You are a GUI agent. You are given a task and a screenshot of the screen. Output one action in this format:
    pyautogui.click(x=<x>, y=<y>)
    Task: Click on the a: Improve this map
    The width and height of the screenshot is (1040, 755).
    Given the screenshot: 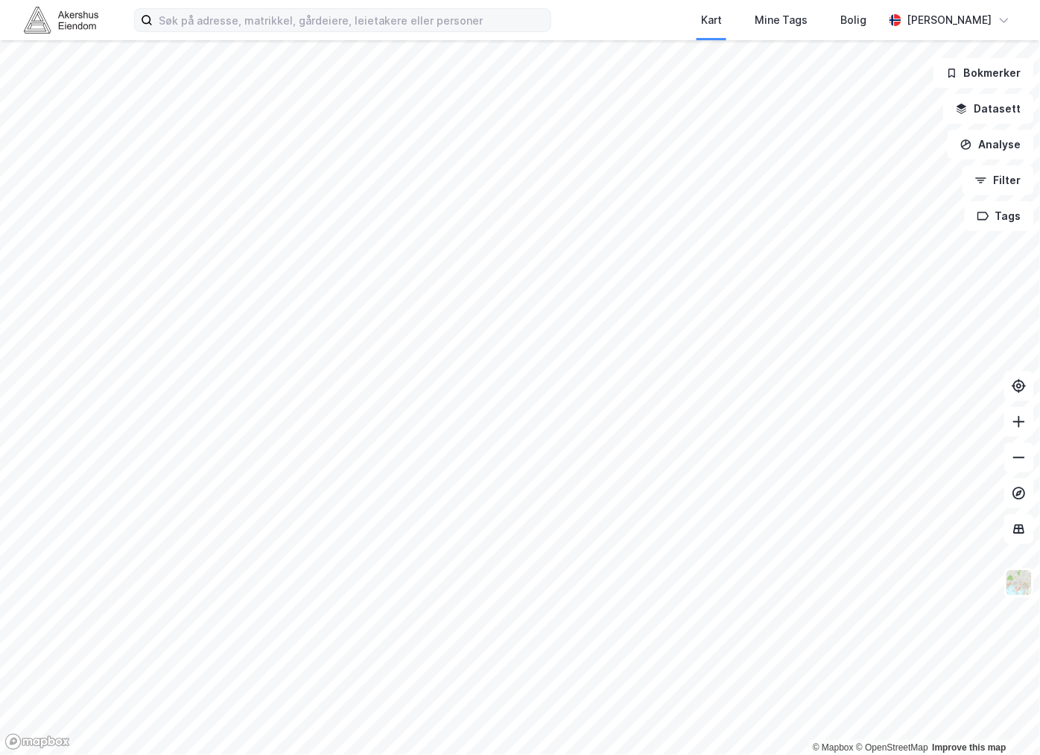 What is the action you would take?
    pyautogui.click(x=970, y=748)
    